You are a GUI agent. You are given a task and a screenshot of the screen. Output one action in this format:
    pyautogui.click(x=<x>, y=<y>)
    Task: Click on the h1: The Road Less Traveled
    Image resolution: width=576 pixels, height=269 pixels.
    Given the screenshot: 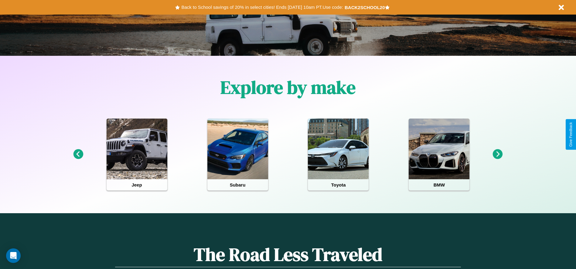 What is the action you would take?
    pyautogui.click(x=288, y=255)
    